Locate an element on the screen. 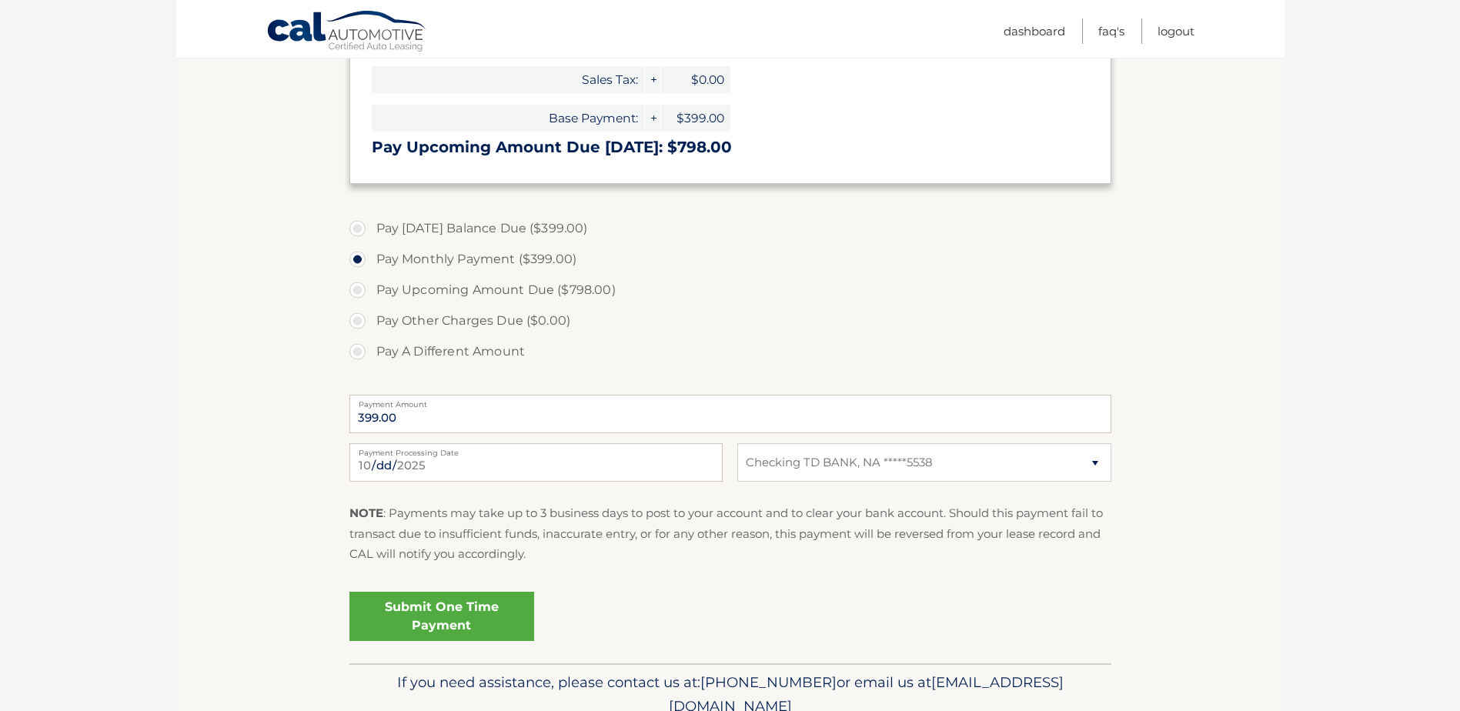  label: Pay A Different Amount is located at coordinates (730, 352).